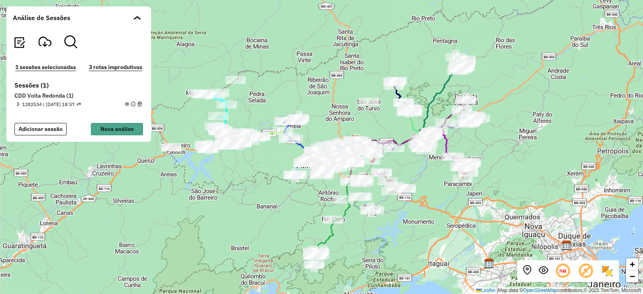 The image size is (643, 294). What do you see at coordinates (540, 290) in the screenshot?
I see `a: OpenStreetMap` at bounding box center [540, 290].